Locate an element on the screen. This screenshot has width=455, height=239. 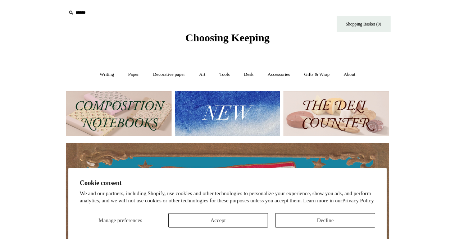
a: Choosing Keeping is located at coordinates (227, 40).